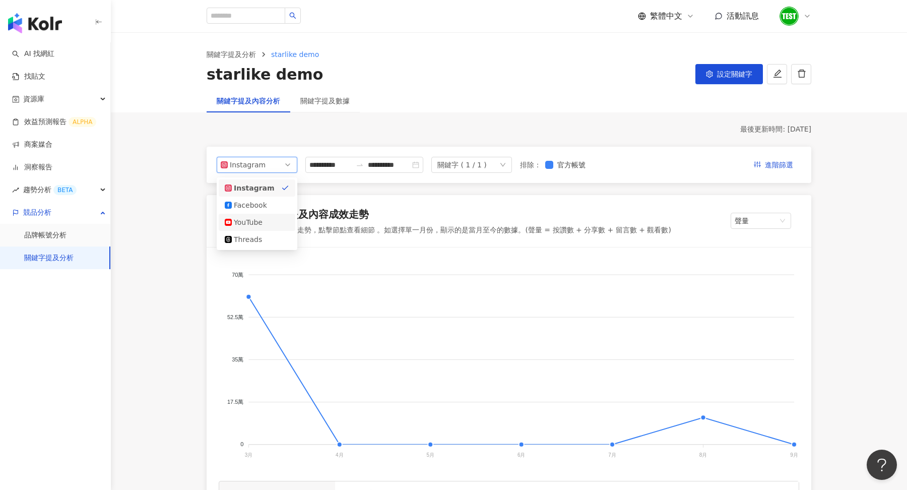 The width and height of the screenshot is (907, 490). I want to click on a: 品牌帳號分析, so click(45, 235).